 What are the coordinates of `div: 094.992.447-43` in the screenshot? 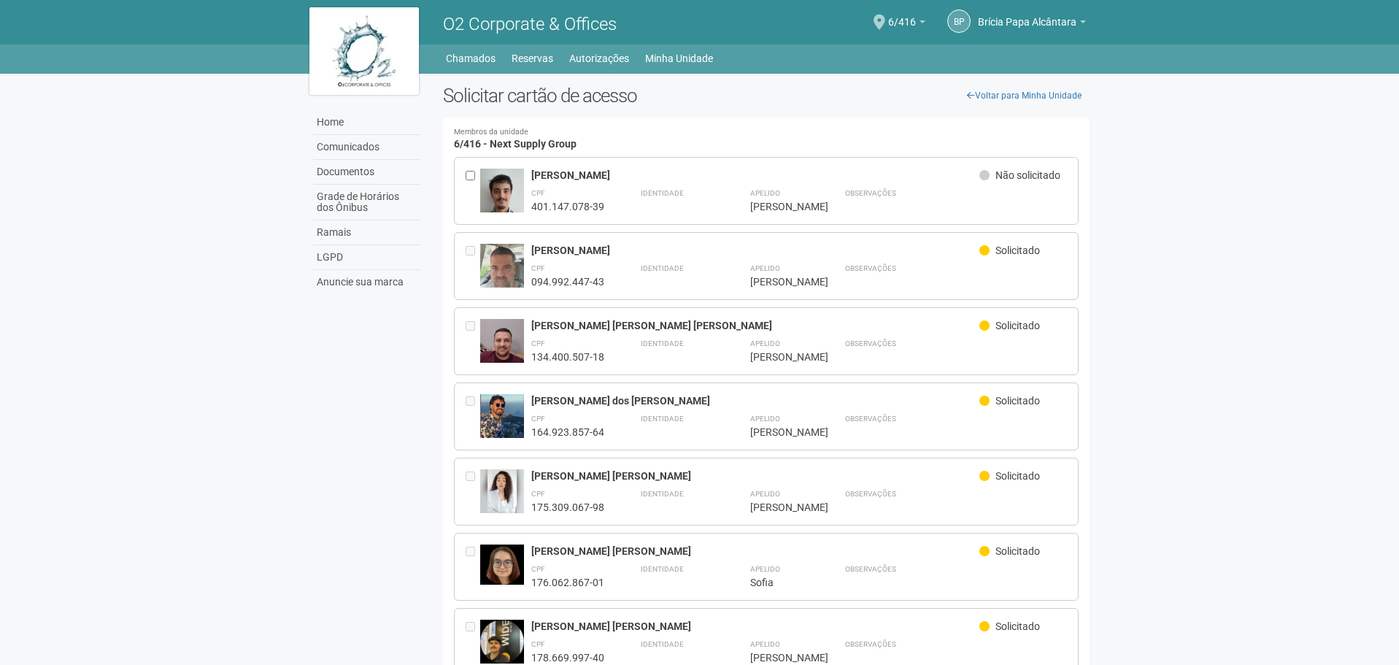 It's located at (568, 282).